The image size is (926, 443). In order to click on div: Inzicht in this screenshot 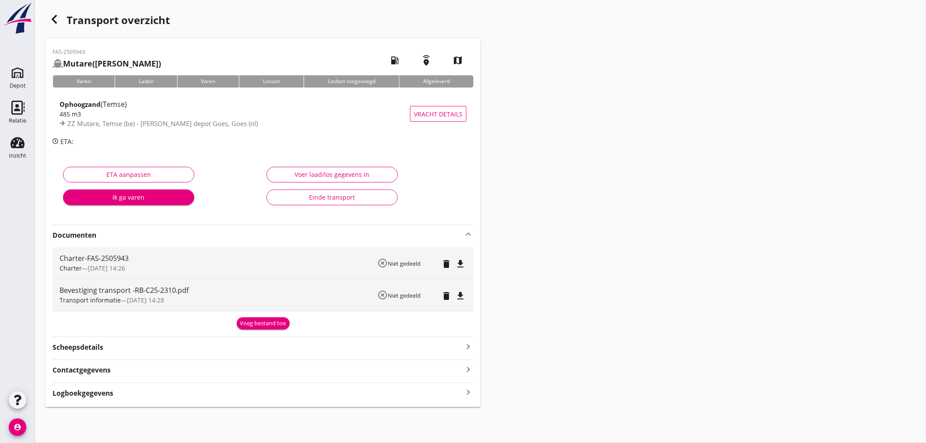, I will do `click(18, 155)`.